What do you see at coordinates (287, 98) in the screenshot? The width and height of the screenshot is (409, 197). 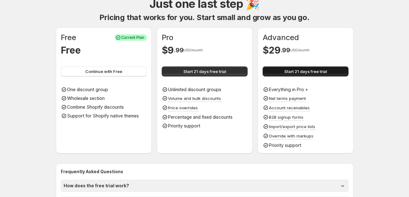 I see `span: Net terms payment` at bounding box center [287, 98].